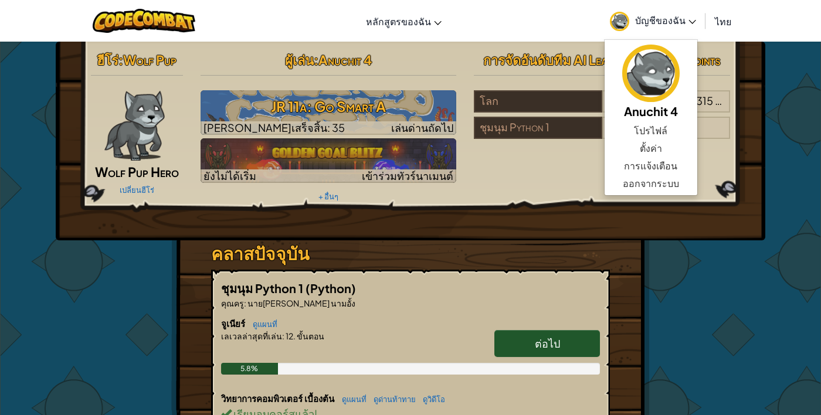 The height and width of the screenshot is (415, 821). I want to click on span: วิทยาการคอมพิวเตอร์ เบื้องต้น, so click(279, 398).